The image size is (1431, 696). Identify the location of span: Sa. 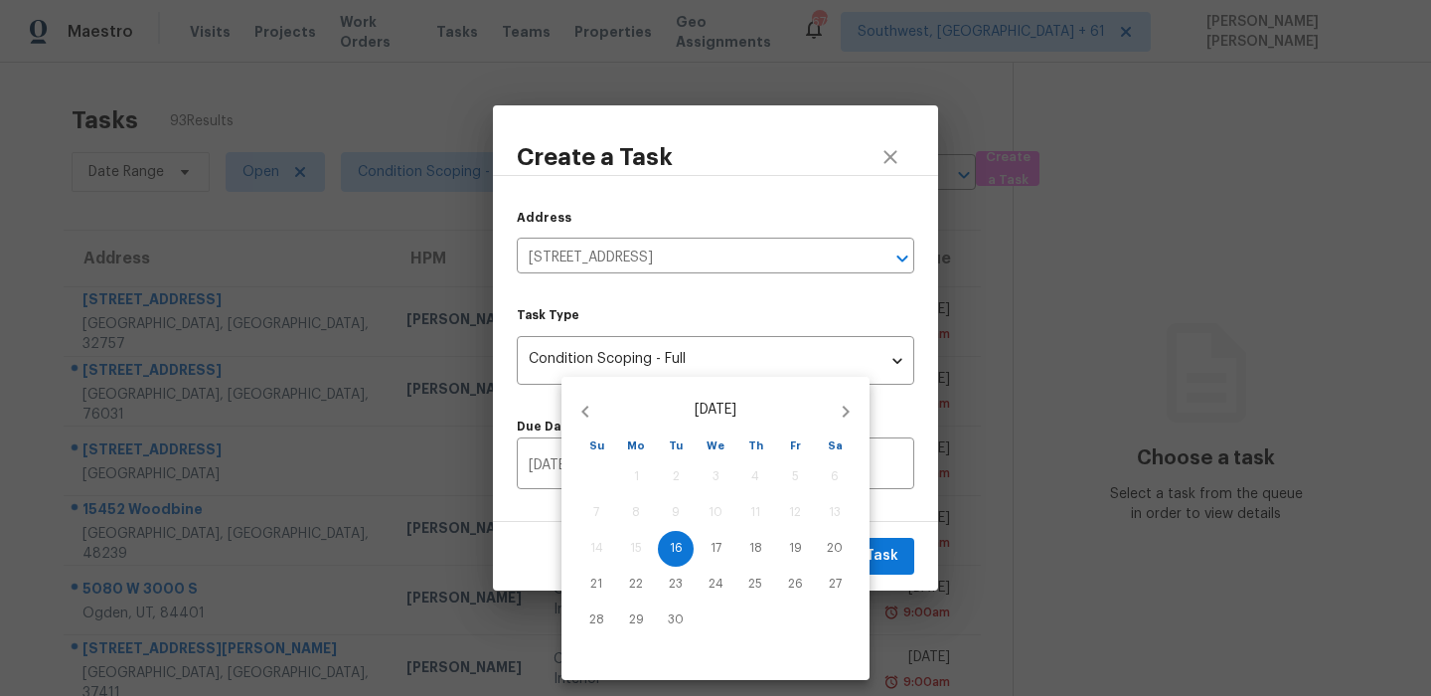
(835, 446).